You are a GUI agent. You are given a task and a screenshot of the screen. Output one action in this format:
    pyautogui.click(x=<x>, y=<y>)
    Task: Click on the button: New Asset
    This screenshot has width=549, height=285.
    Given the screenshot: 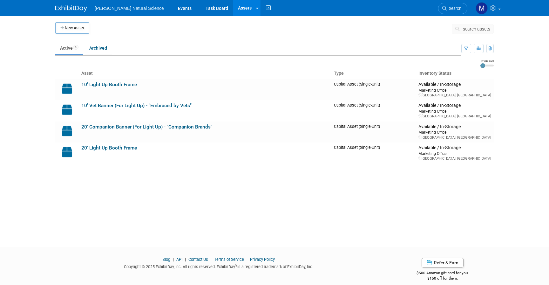 What is the action you would take?
    pyautogui.click(x=72, y=28)
    